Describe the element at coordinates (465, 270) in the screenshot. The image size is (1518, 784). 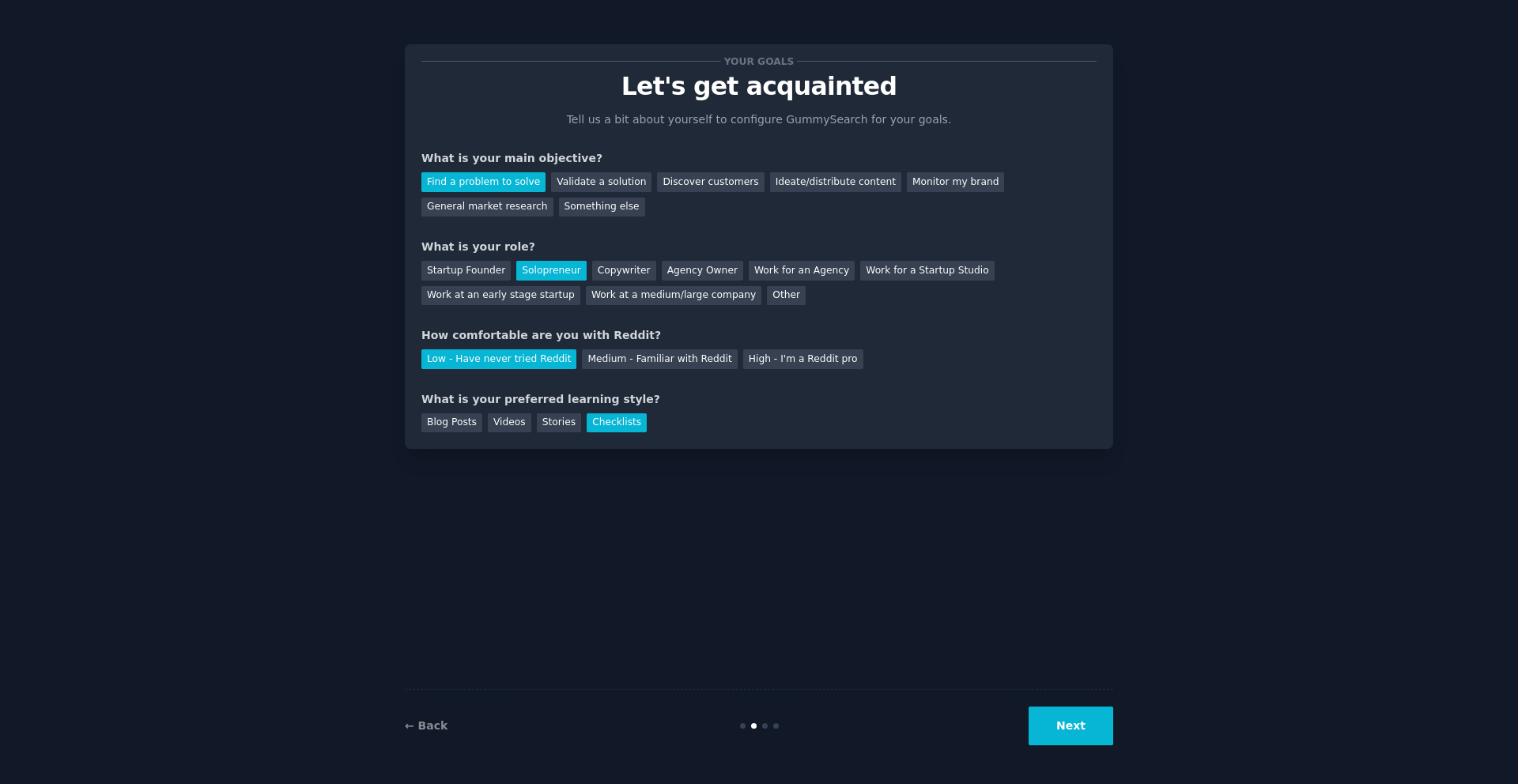
I see `div: Startup Founder` at that location.